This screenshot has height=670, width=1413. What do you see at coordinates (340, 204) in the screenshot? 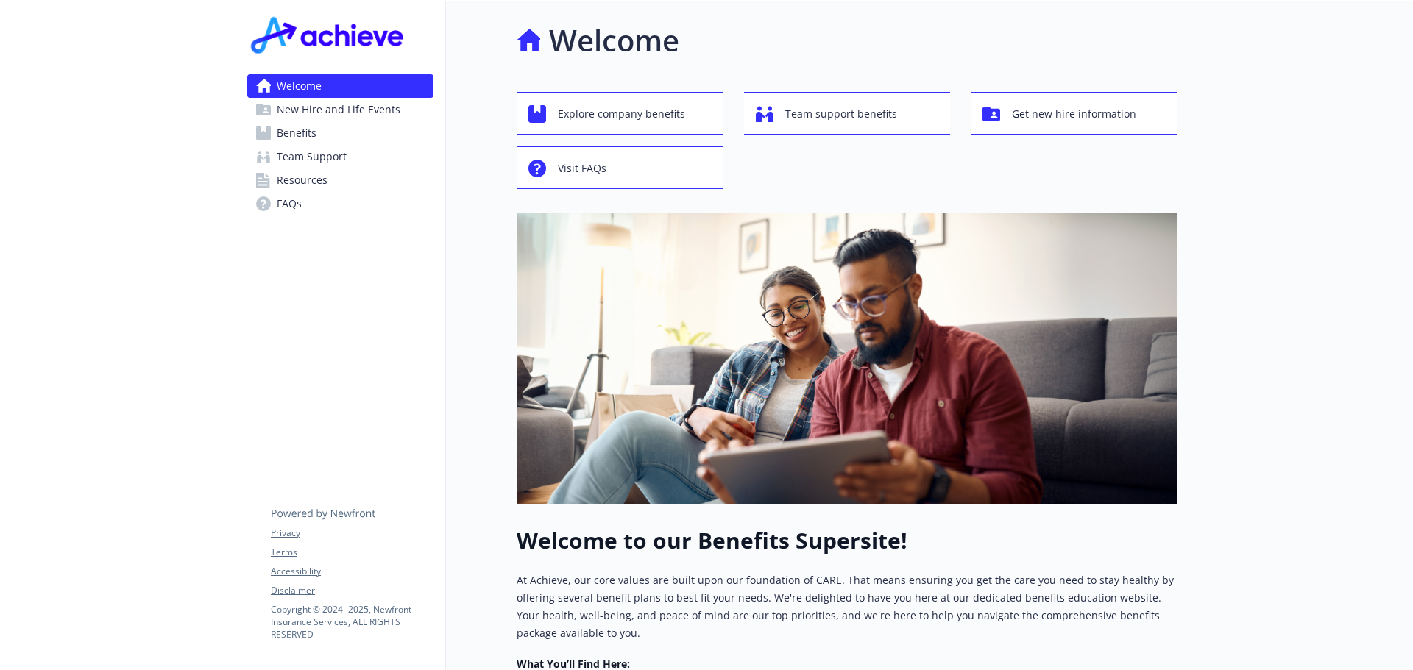
I see `a: FAQs` at bounding box center [340, 204].